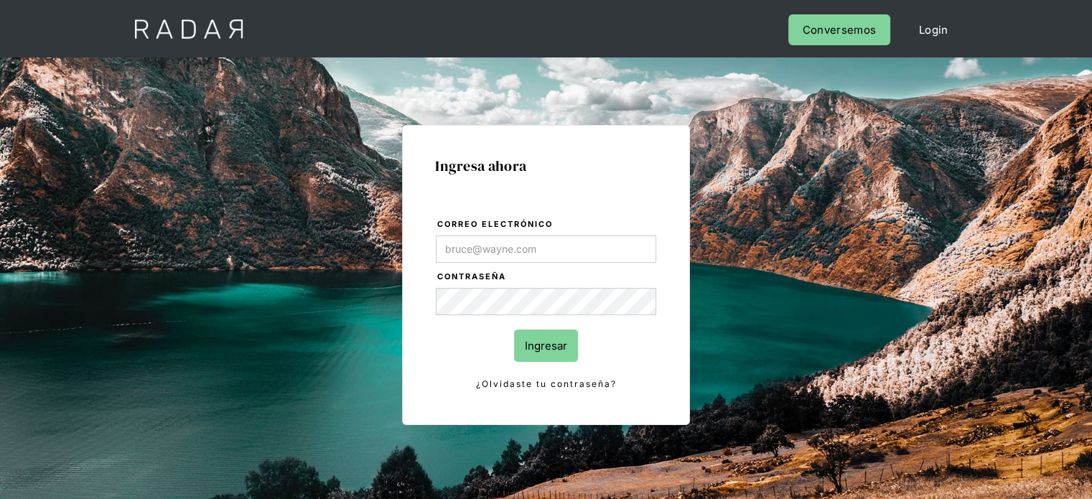 The image size is (1092, 499). What do you see at coordinates (546, 384) in the screenshot?
I see `a: ¿Olvidaste tu contraseña?` at bounding box center [546, 384].